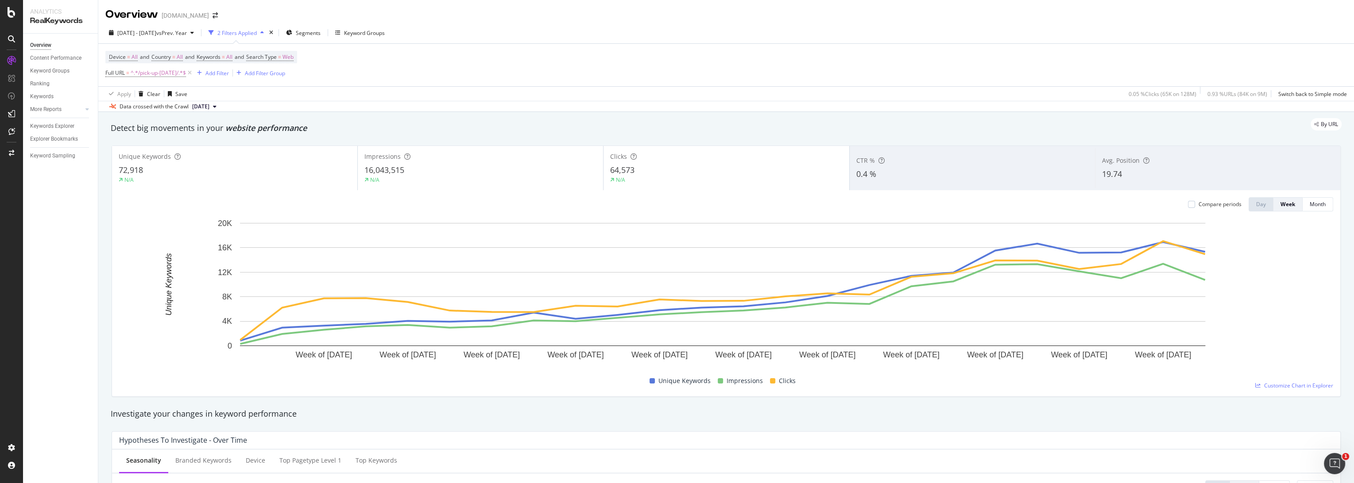 The image size is (1354, 483). Describe the element at coordinates (169, 284) in the screenshot. I see `text: Unique Keywords` at that location.